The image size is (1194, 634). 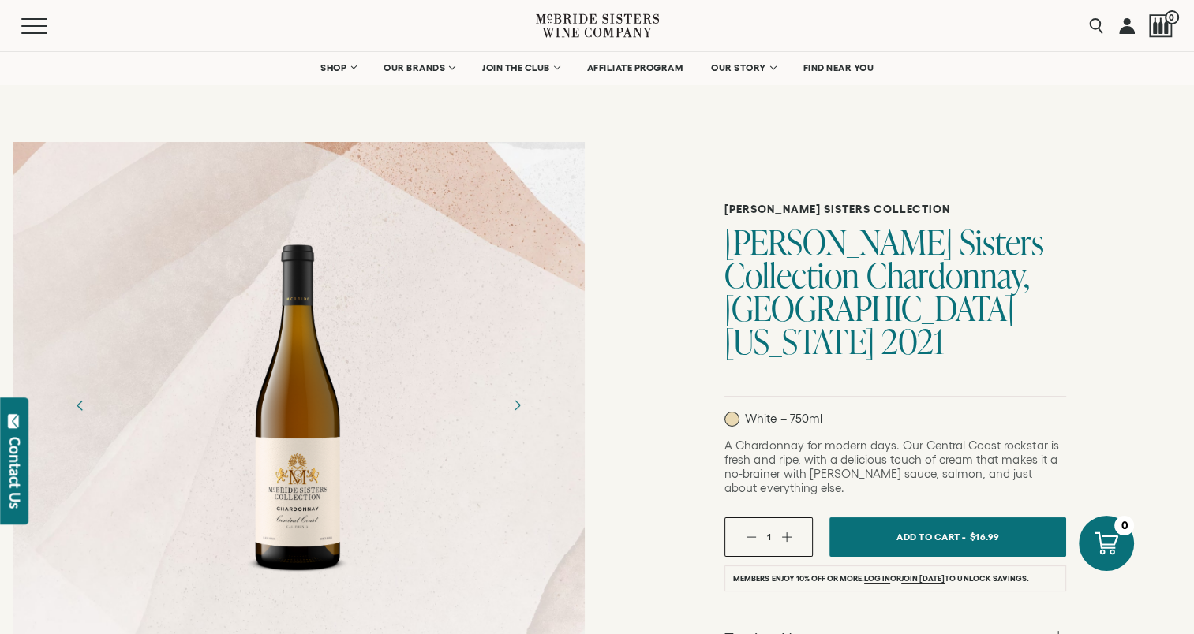 I want to click on p: White – 750ml, so click(x=772, y=419).